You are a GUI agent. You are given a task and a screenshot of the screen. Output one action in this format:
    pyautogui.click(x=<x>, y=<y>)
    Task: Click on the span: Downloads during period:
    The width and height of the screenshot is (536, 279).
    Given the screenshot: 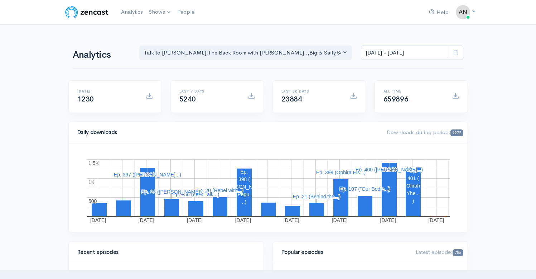 What is the action you would take?
    pyautogui.click(x=425, y=132)
    